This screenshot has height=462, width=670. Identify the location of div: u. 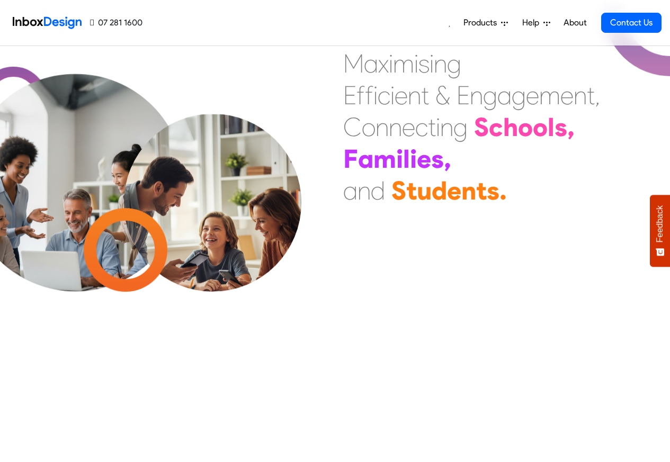
(424, 191).